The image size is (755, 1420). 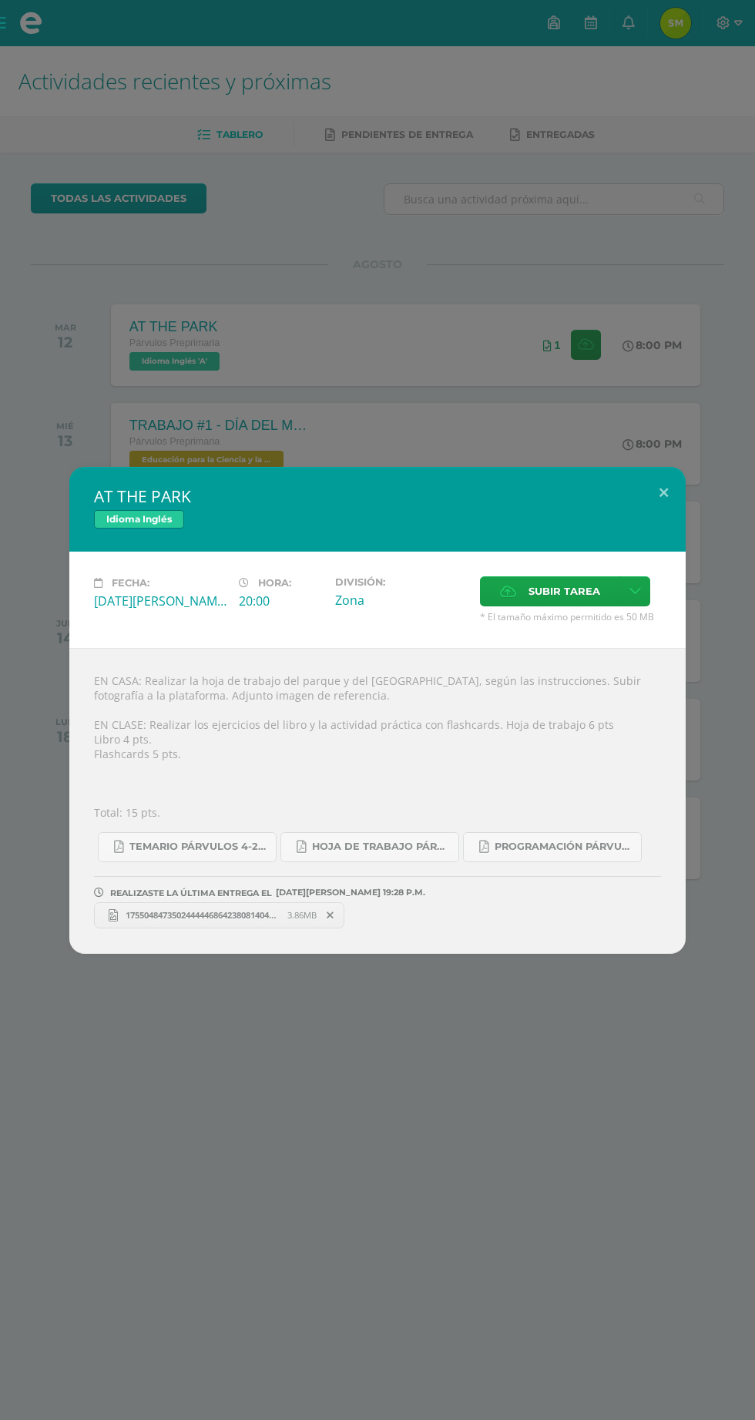 What do you see at coordinates (381, 847) in the screenshot?
I see `span: Hoja de trabajo PÁRVULOS1.pdf` at bounding box center [381, 847].